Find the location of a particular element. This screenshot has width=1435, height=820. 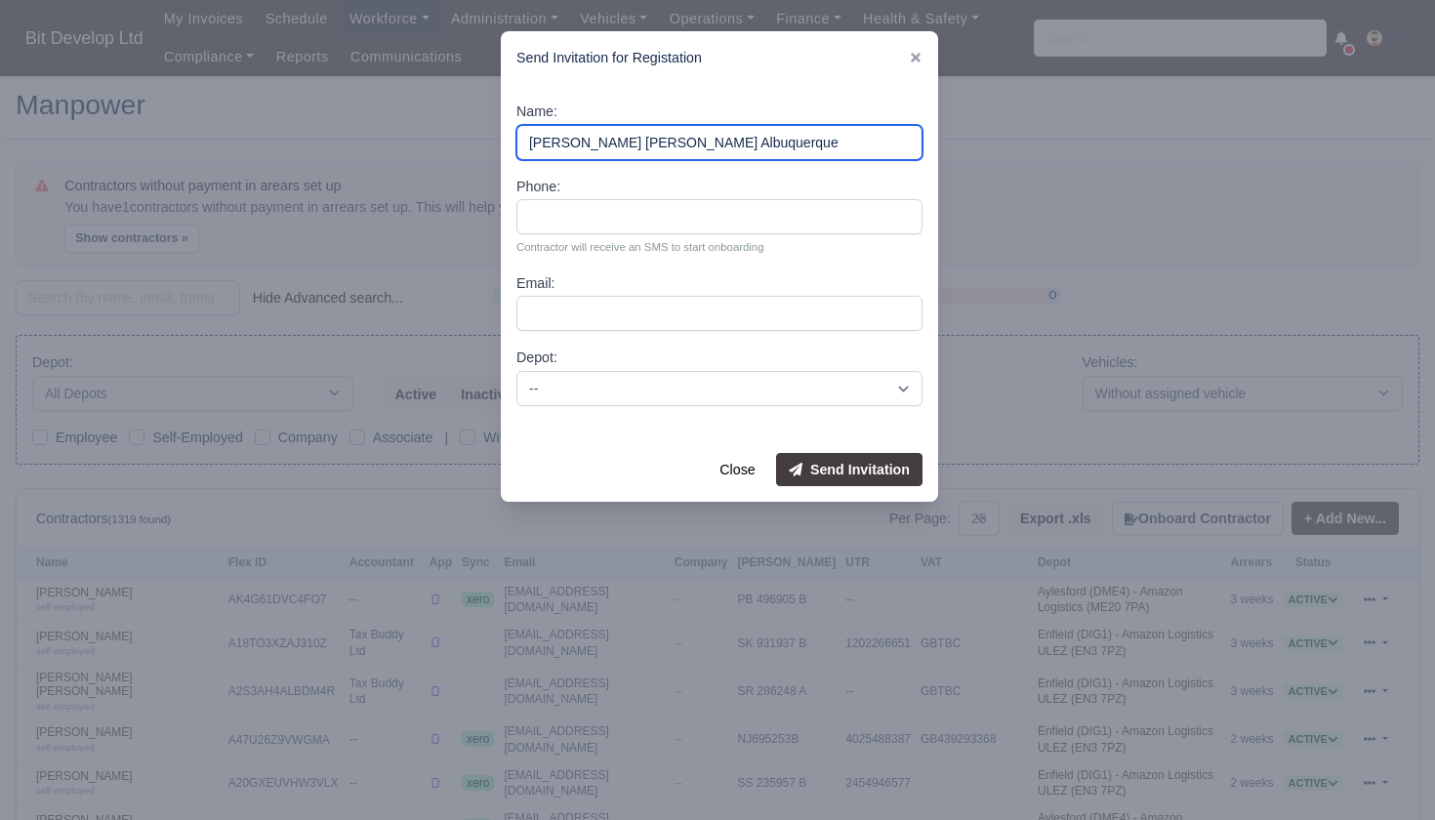

div: Send Invitation for Registation is located at coordinates (719, 58).